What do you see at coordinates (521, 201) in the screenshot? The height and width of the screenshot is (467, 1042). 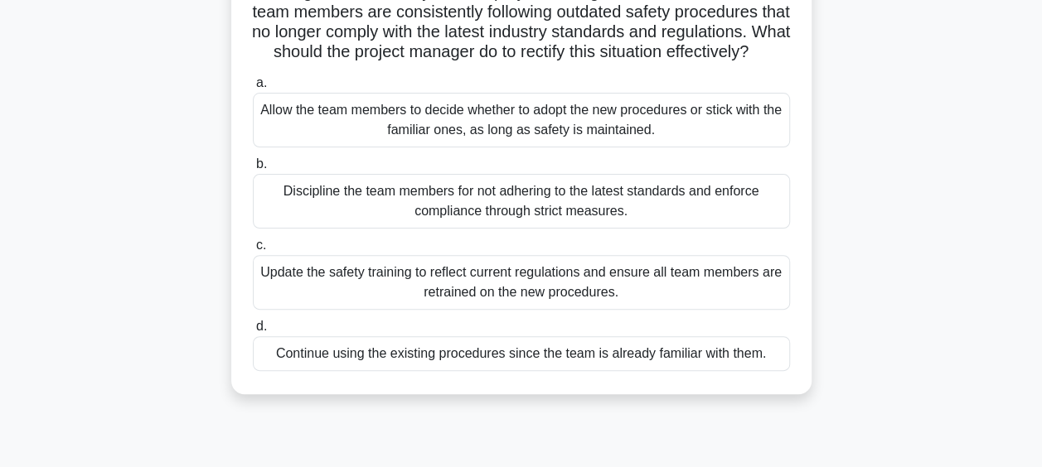 I see `div: Discipline the team members for not adhering to the latest standards and enforce compliance throu...` at bounding box center [521, 201].